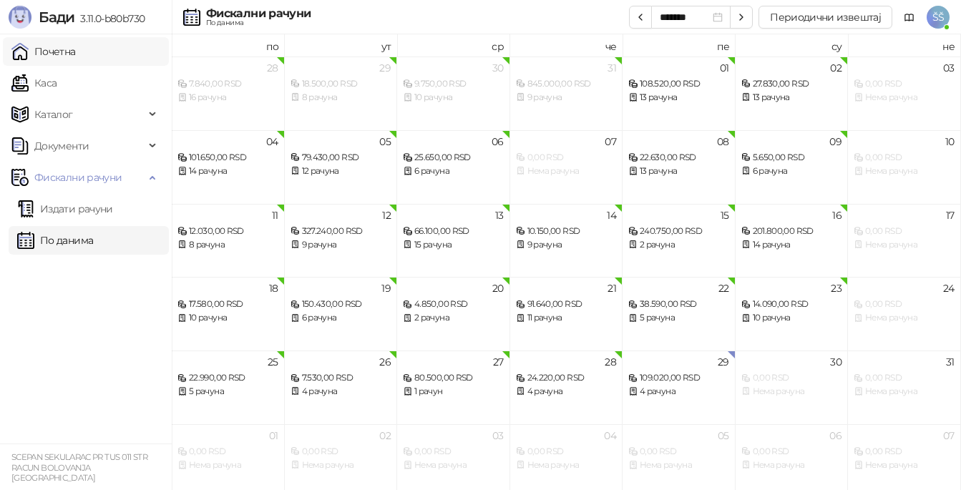 This screenshot has height=490, width=961. I want to click on td: 2025-08-25, so click(228, 387).